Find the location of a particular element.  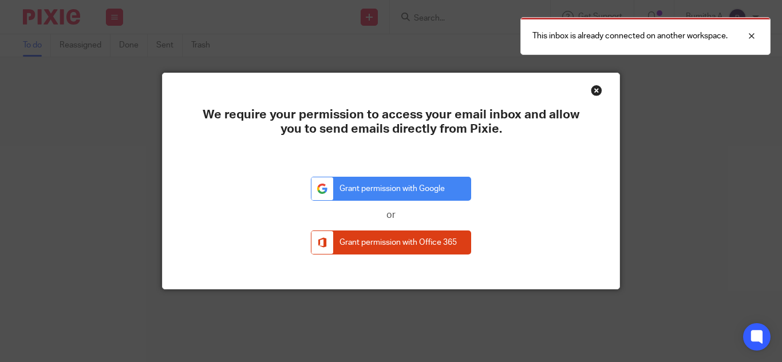

p: or is located at coordinates (391, 215).